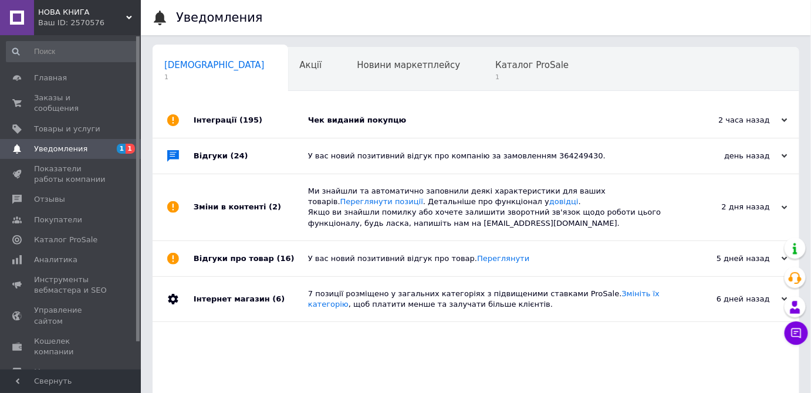  I want to click on span: (6), so click(278, 299).